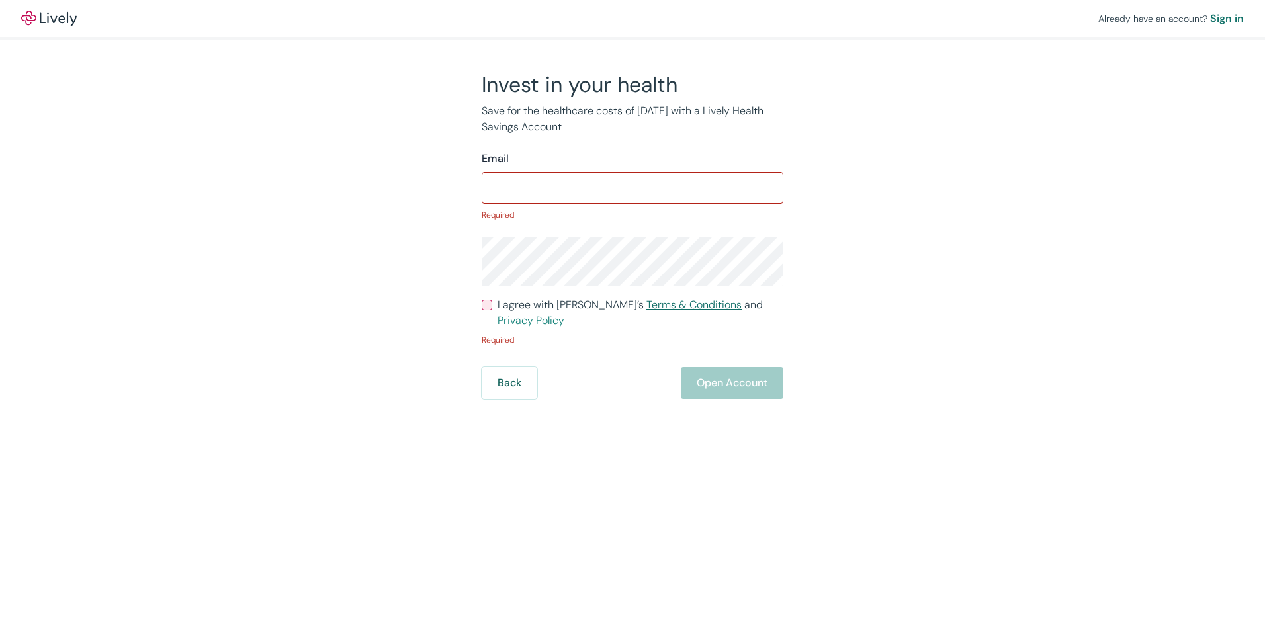 Image resolution: width=1265 pixels, height=631 pixels. I want to click on label: Email, so click(495, 159).